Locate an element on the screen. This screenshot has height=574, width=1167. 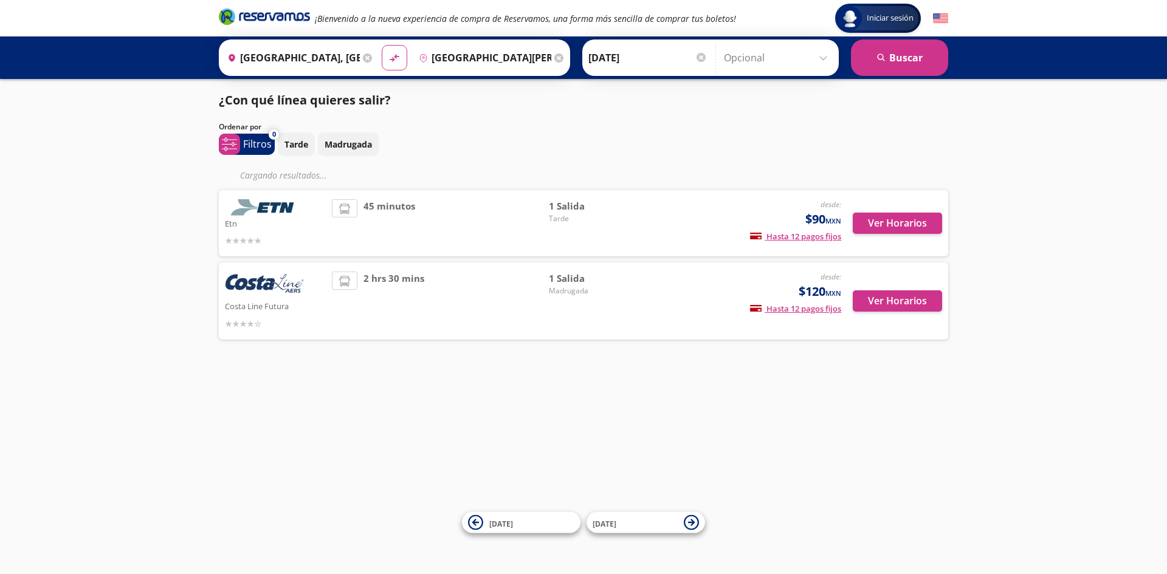
p: ¿Con qué línea quieres salir? is located at coordinates (304, 100).